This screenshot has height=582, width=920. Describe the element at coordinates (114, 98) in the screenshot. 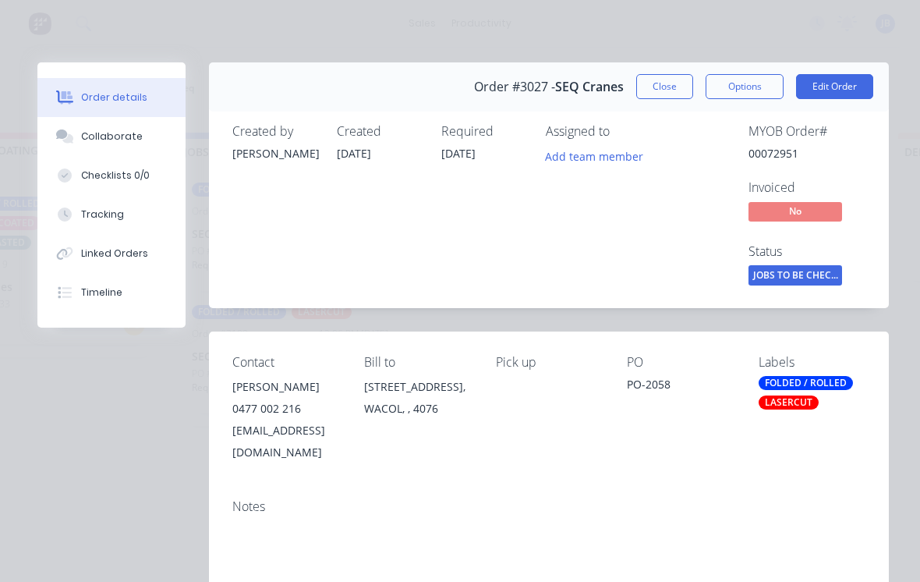

I see `div: Order details` at that location.